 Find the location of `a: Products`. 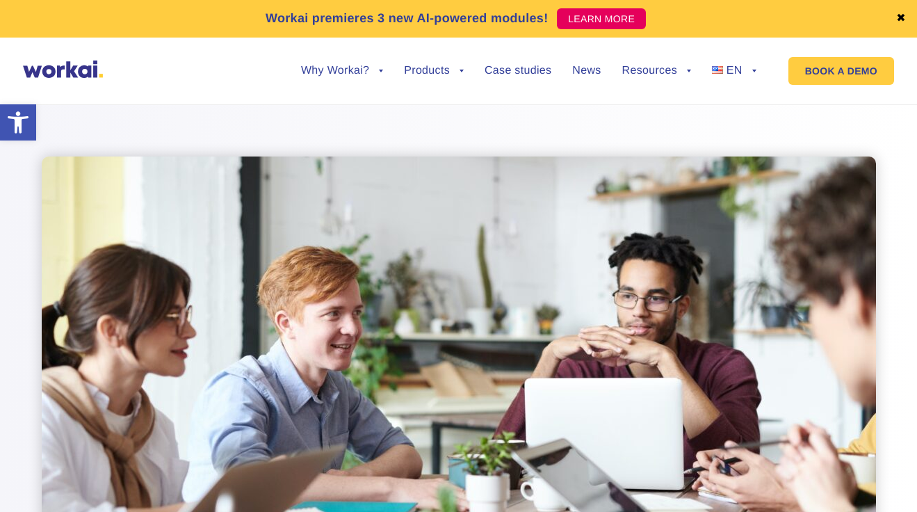

a: Products is located at coordinates (434, 71).